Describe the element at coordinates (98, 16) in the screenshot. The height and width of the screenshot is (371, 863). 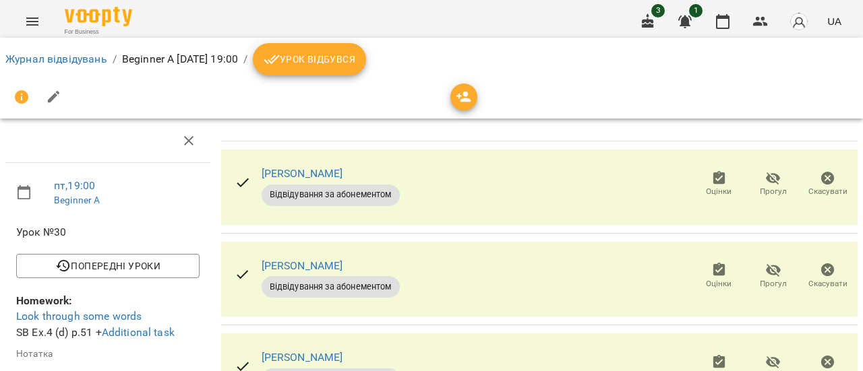
I see `img: Voopty Logo` at that location.